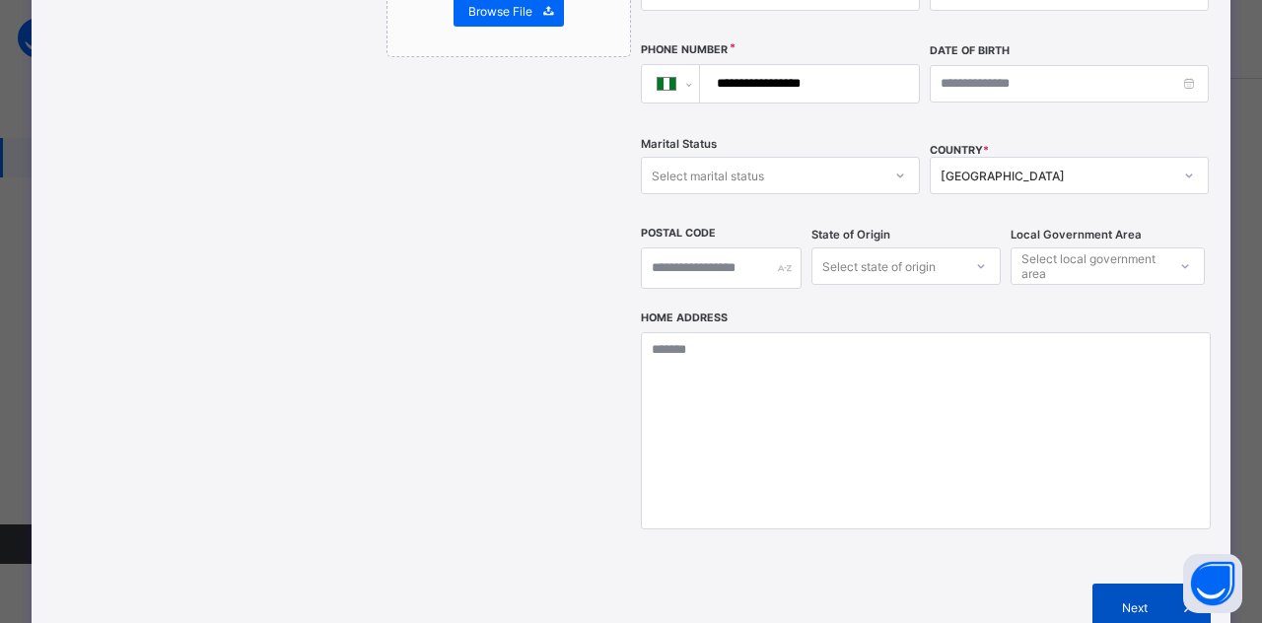  Describe the element at coordinates (684, 49) in the screenshot. I see `label: Phone Number` at that location.